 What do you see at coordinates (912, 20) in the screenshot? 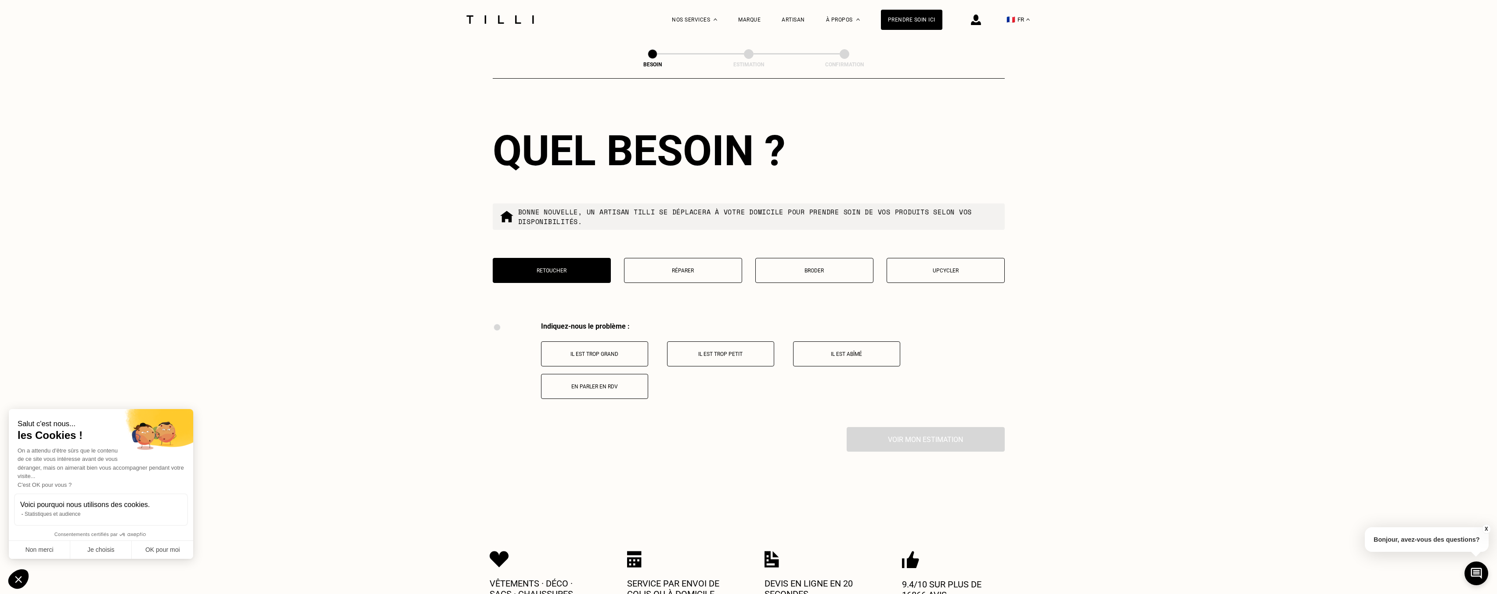
I see `a: Prendre soin ici` at bounding box center [912, 20].